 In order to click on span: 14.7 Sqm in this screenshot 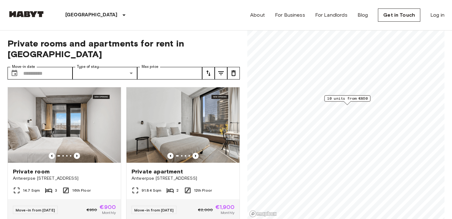, I will do `click(31, 190)`.